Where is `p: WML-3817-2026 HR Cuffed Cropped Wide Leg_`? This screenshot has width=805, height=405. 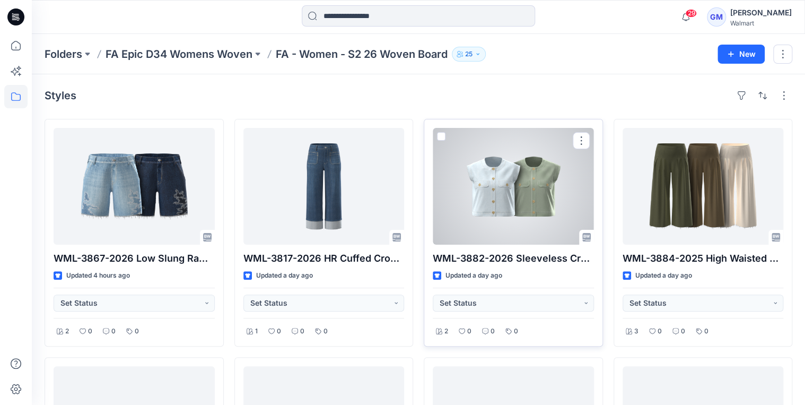 p: WML-3817-2026 HR Cuffed Cropped Wide Leg_ is located at coordinates (324, 258).